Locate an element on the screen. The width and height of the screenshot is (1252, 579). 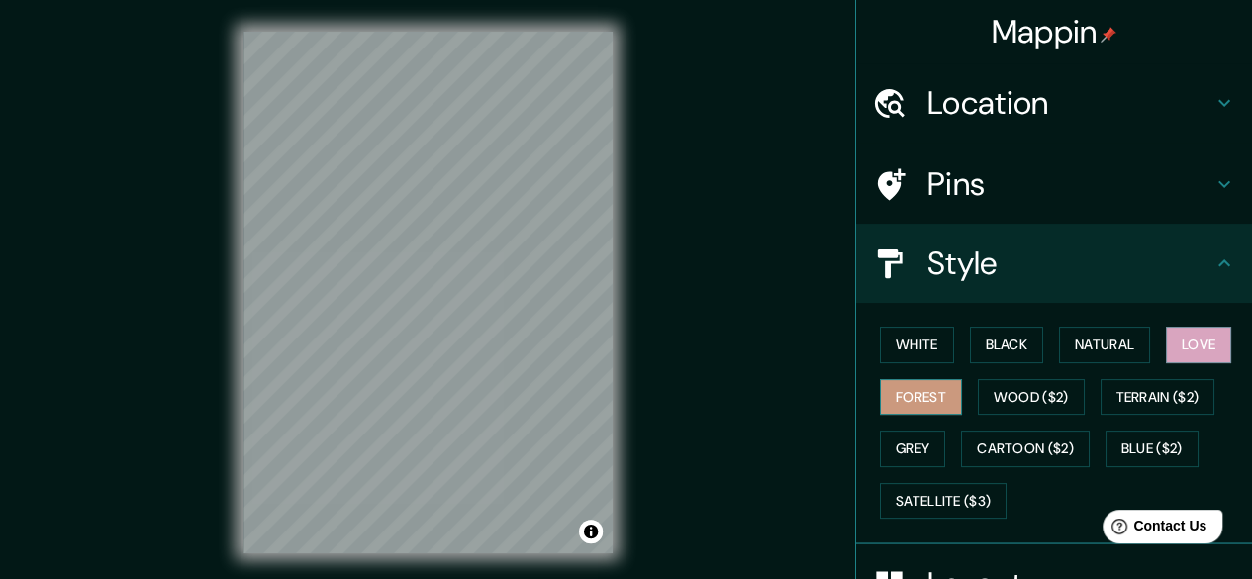
button: White is located at coordinates (916, 344).